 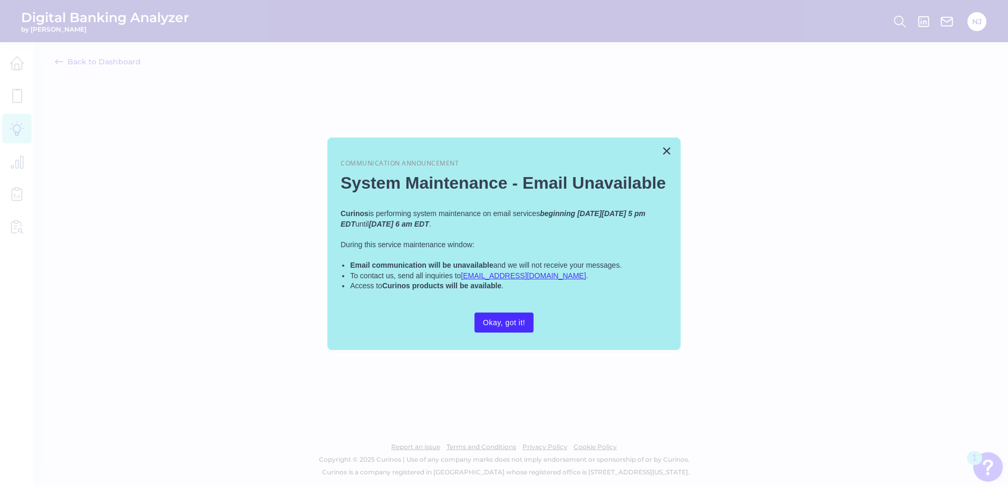 I want to click on strong: Curinos, so click(x=354, y=213).